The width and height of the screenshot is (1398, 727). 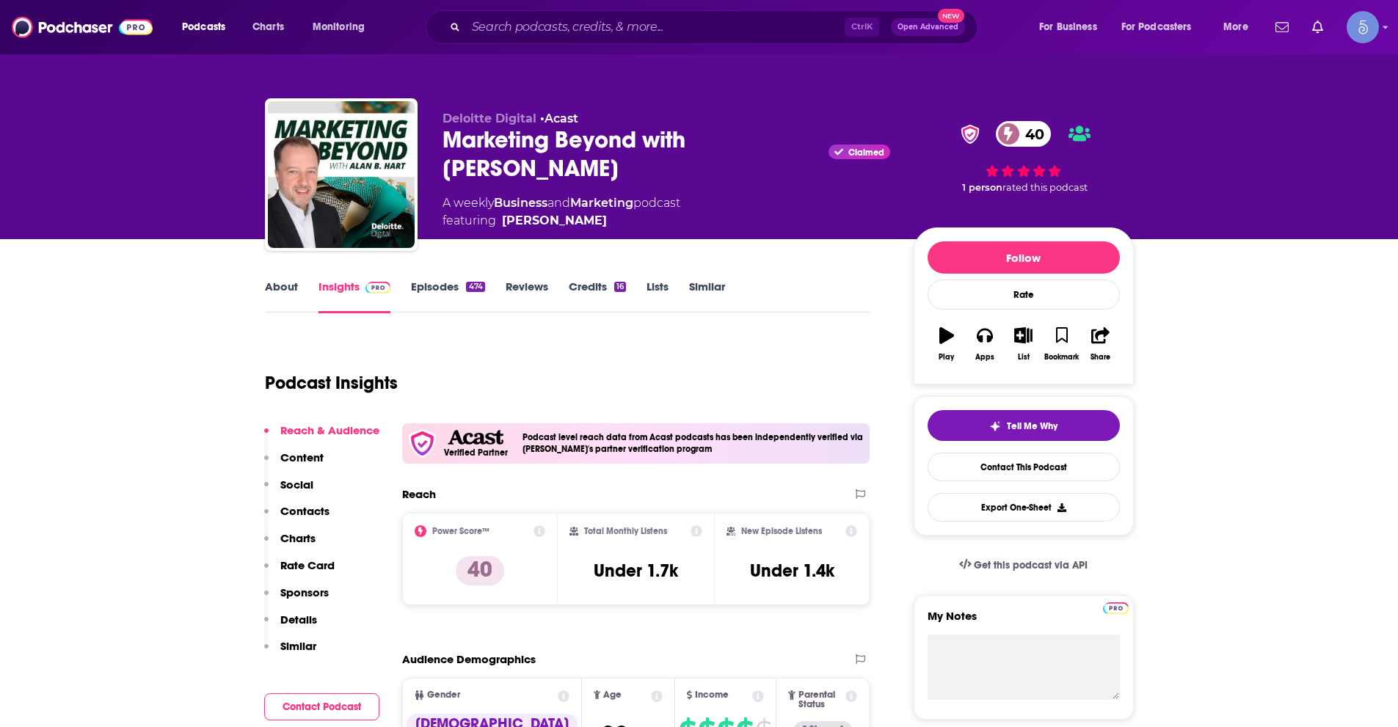 What do you see at coordinates (625, 531) in the screenshot?
I see `h2: Total Monthly Listens` at bounding box center [625, 531].